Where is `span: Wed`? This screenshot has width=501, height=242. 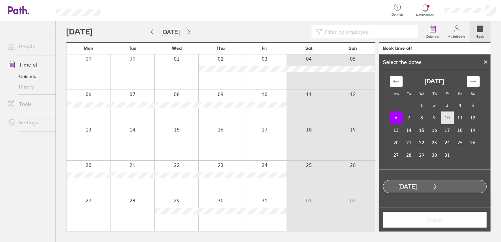
span: Wed is located at coordinates (177, 48).